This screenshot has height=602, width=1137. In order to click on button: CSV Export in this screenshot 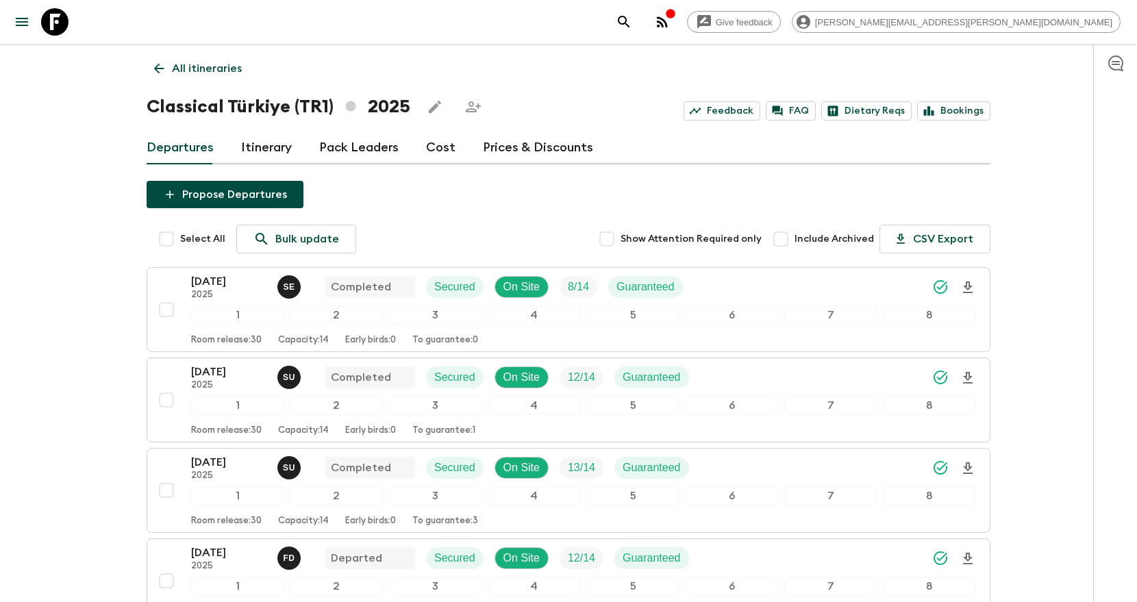, I will do `click(935, 239)`.